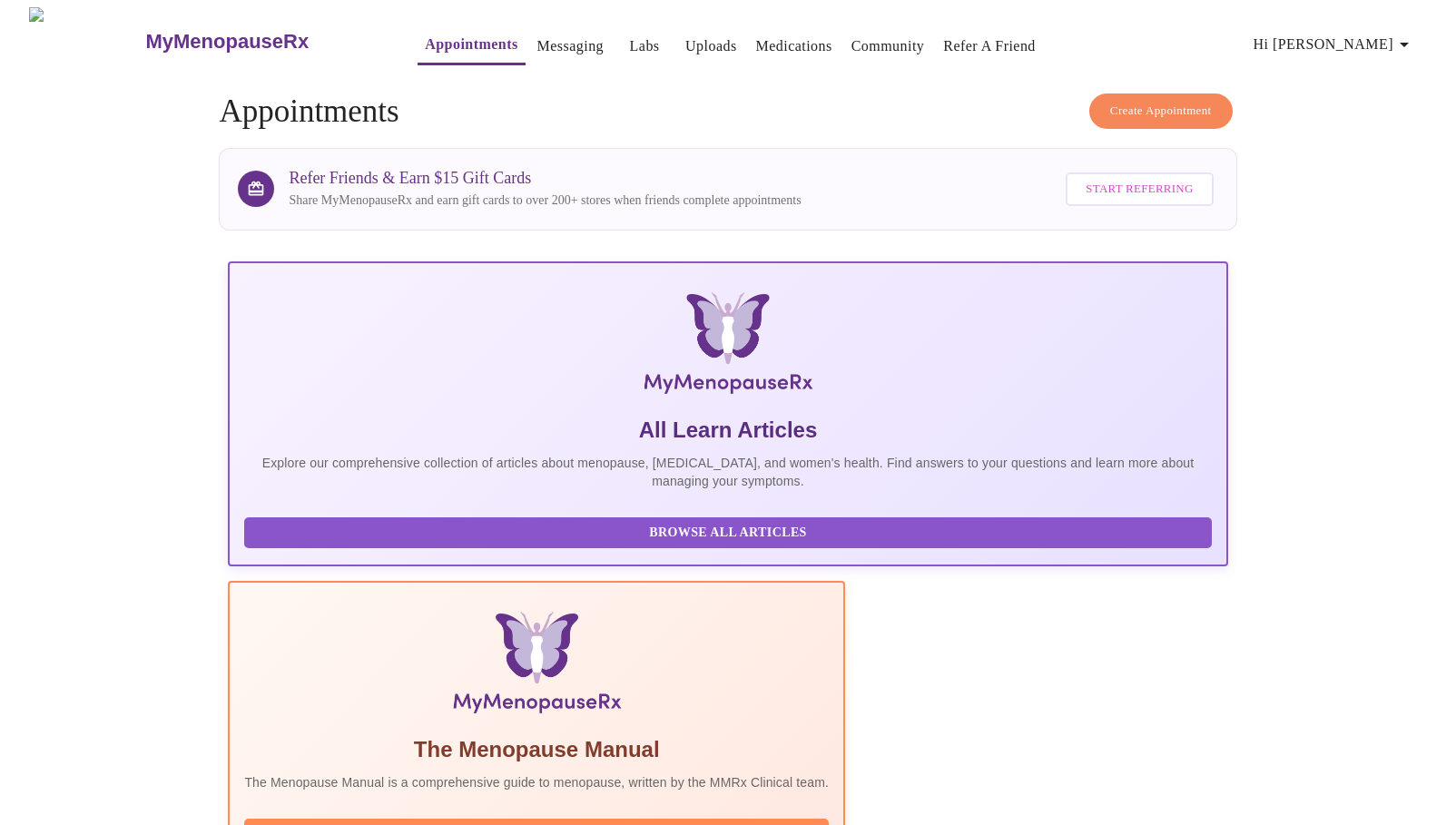 The width and height of the screenshot is (1456, 825). I want to click on a: Refer a Friend, so click(990, 46).